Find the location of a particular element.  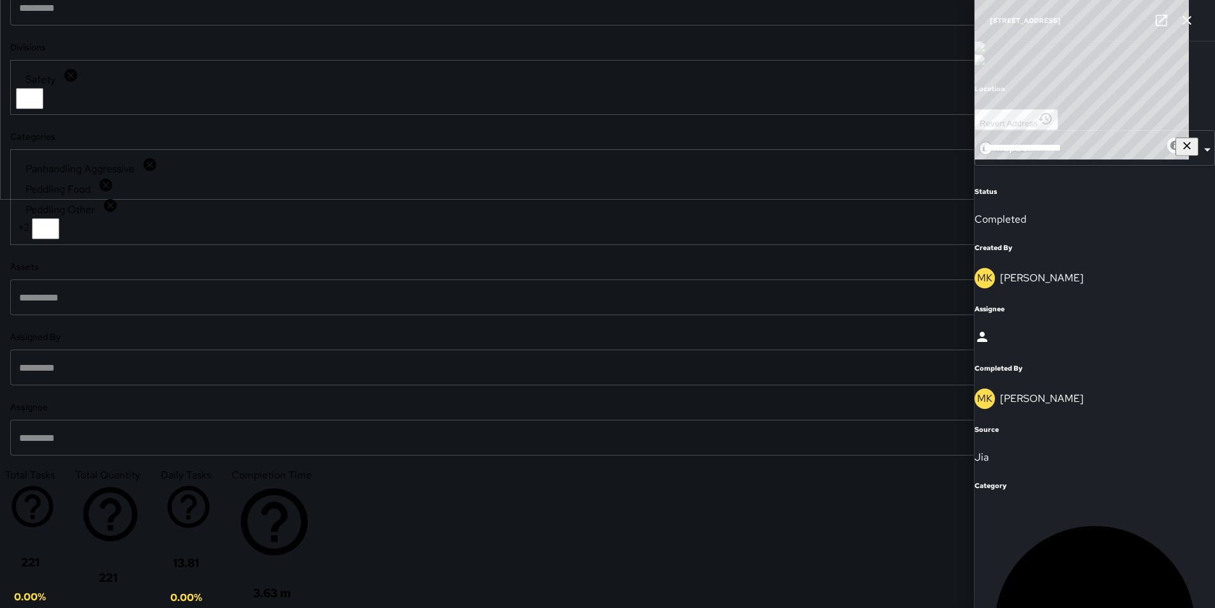

span: Peddling Food is located at coordinates (58, 189).